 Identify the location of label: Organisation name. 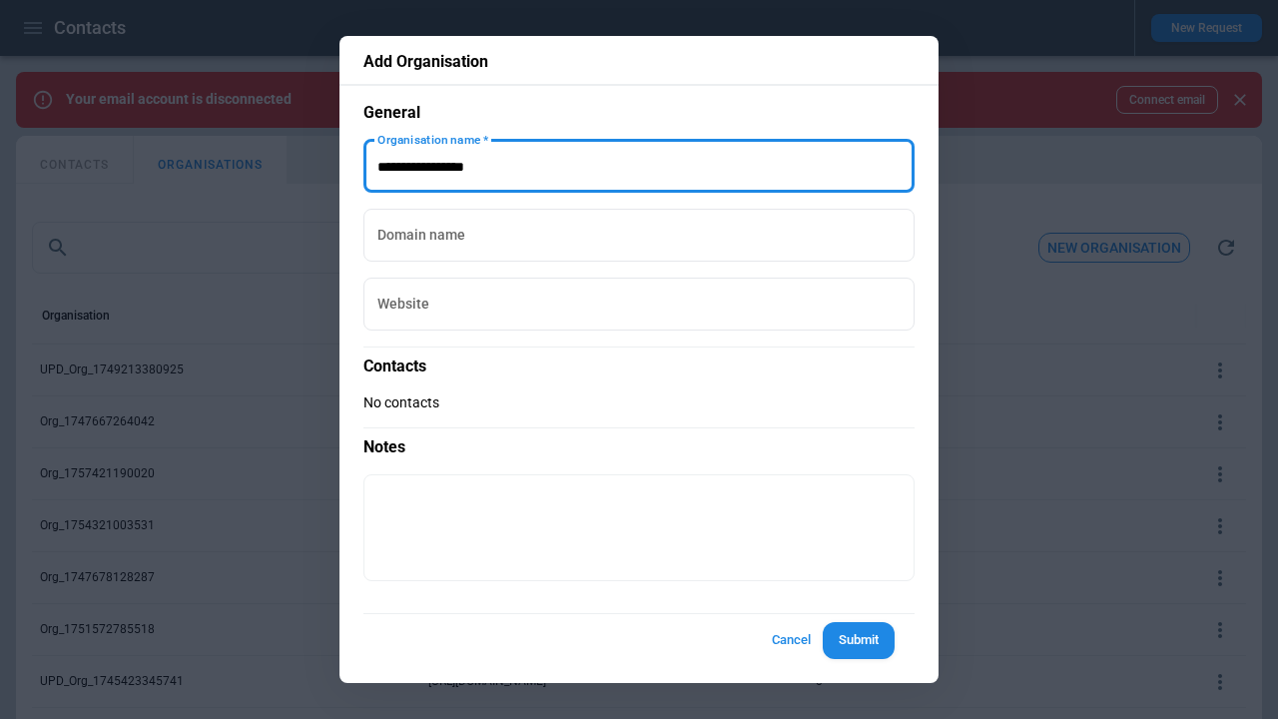
(432, 139).